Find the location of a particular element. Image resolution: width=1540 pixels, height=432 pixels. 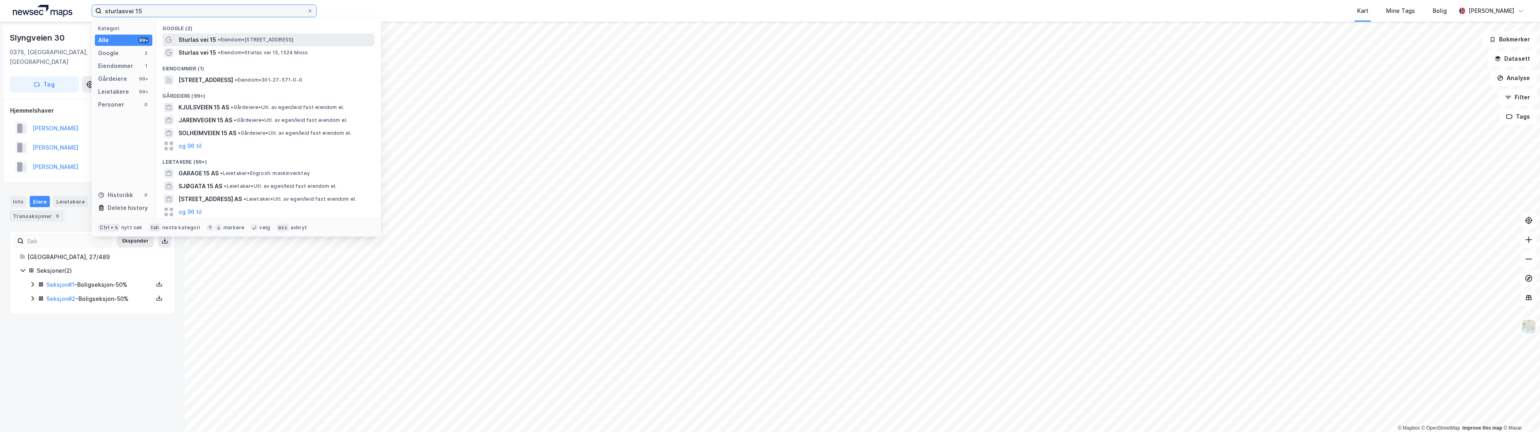

button: Ekspander is located at coordinates (135, 241).